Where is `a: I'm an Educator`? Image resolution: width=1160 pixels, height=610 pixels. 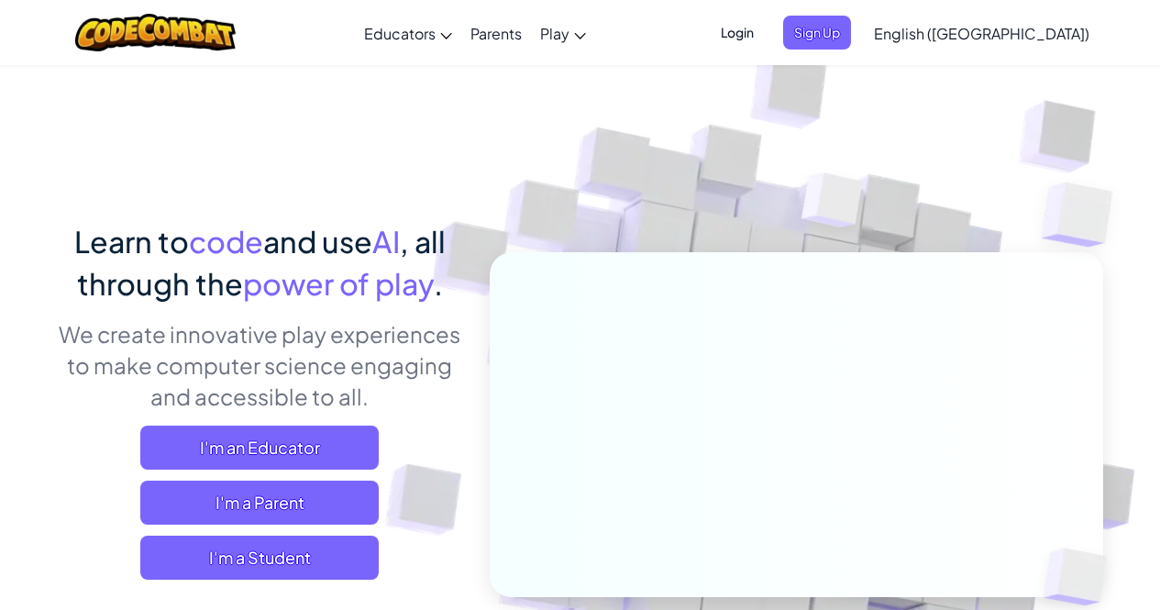
a: I'm an Educator is located at coordinates (259, 447).